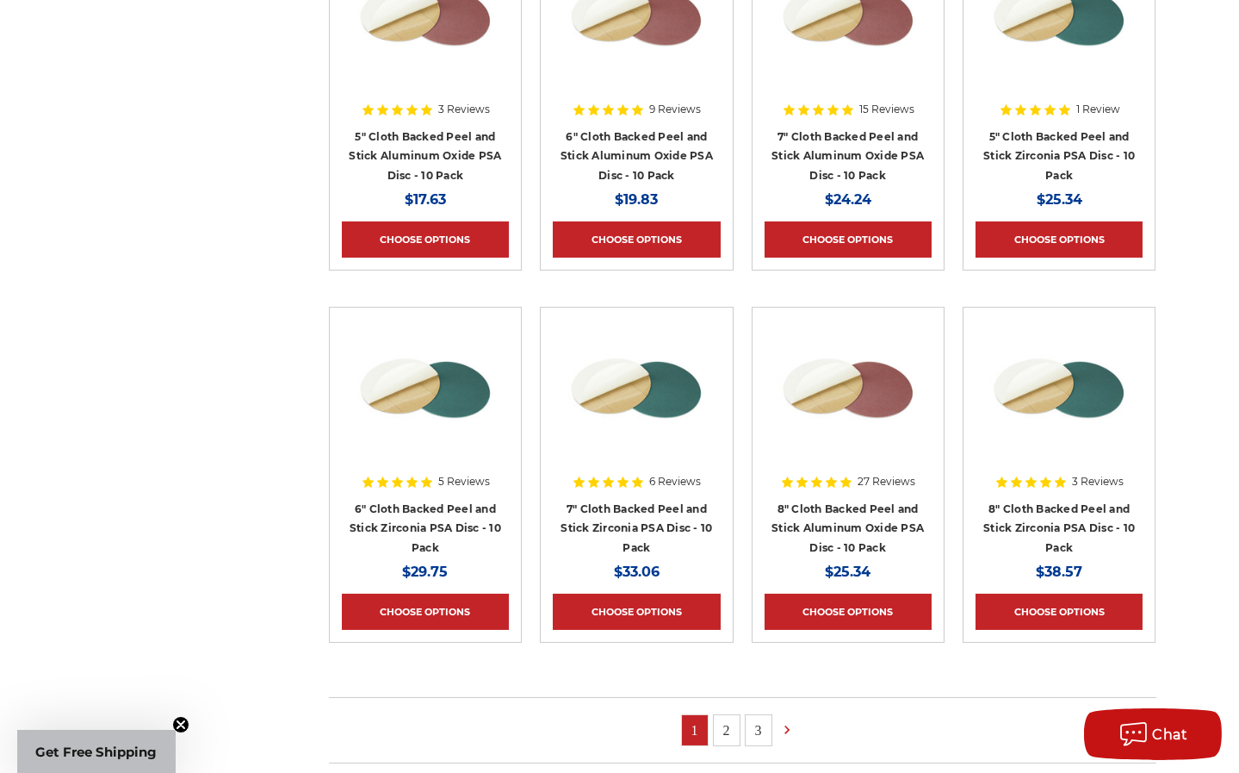 This screenshot has height=773, width=1239. I want to click on span: Get Free Shipping, so click(96, 751).